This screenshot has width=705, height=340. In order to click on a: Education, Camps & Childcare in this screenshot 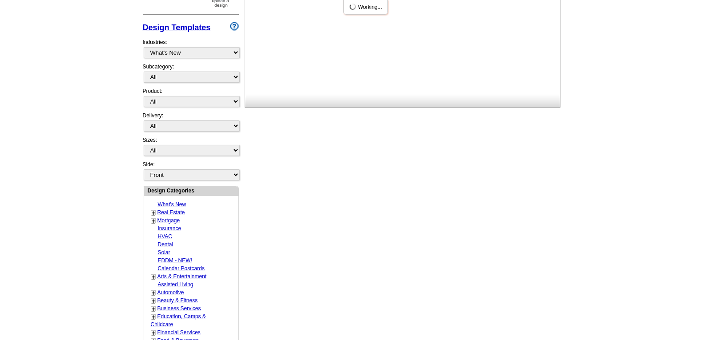, I will do `click(178, 321)`.